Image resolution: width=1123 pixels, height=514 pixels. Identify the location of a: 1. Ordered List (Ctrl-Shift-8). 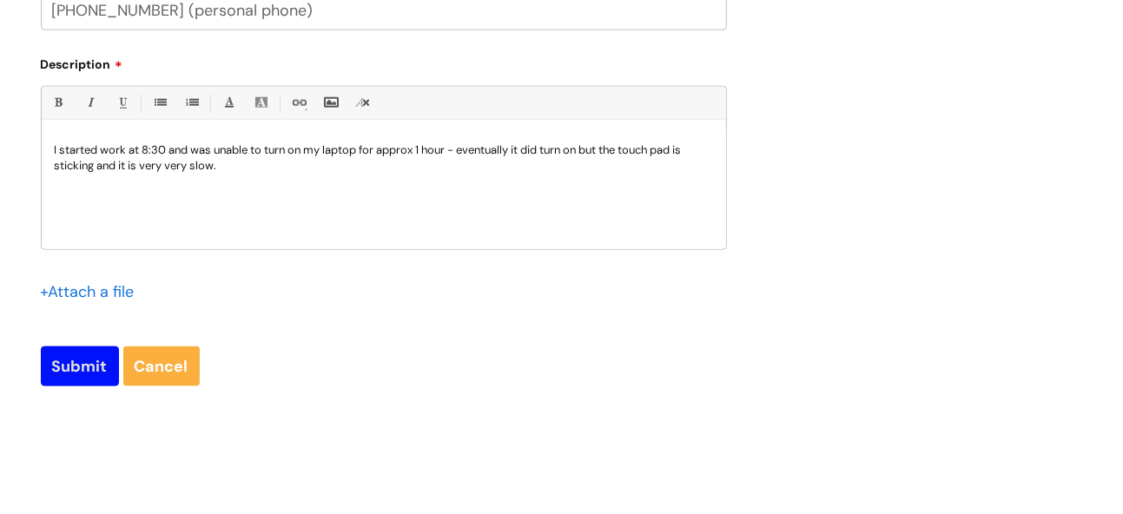
(191, 102).